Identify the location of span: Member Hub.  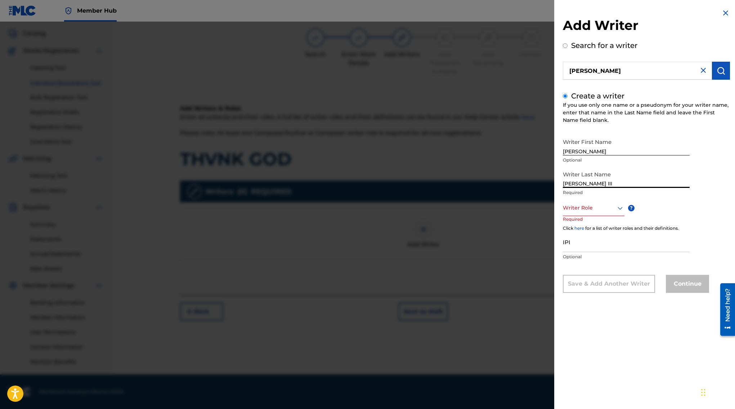
(97, 10).